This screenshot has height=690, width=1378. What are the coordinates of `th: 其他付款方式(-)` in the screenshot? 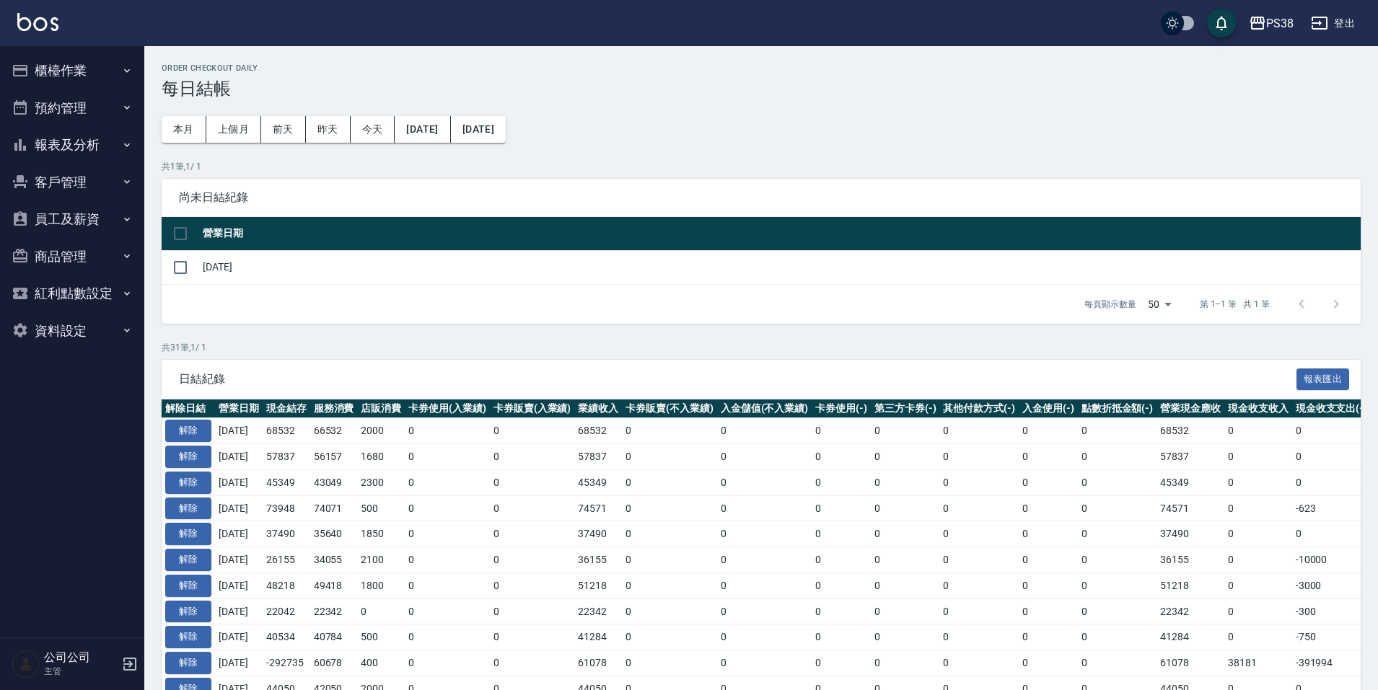 It's located at (979, 409).